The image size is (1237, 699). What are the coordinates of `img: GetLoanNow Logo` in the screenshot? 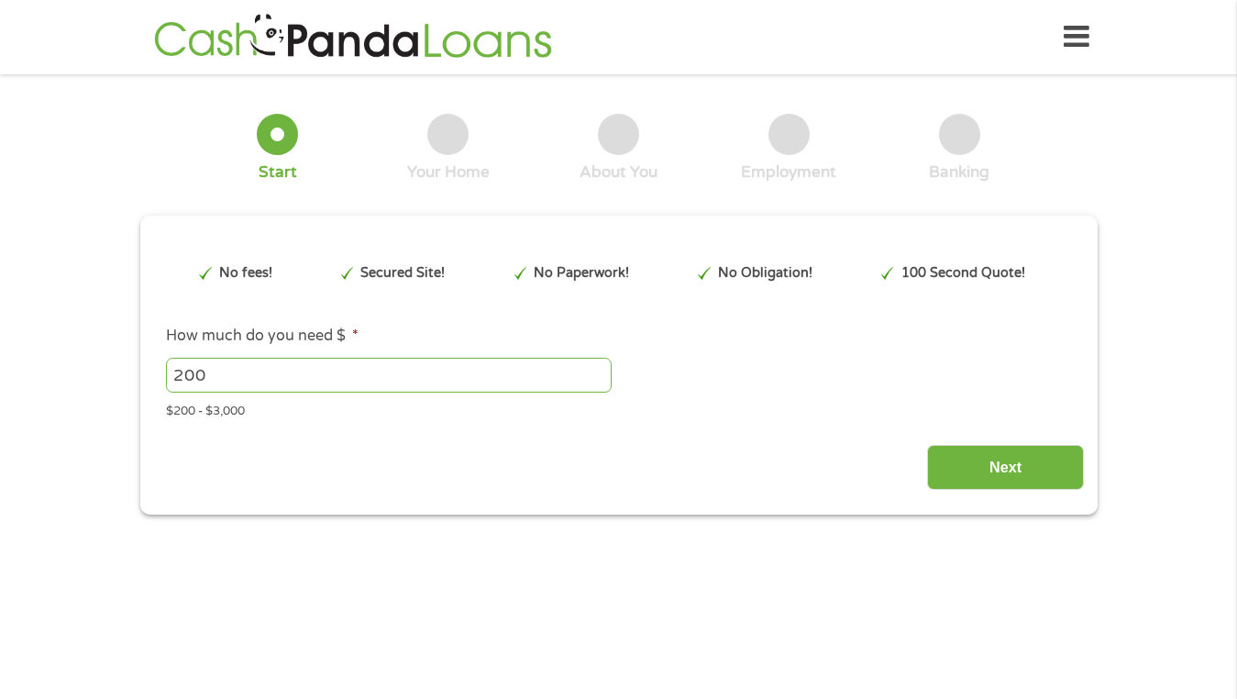 It's located at (353, 37).